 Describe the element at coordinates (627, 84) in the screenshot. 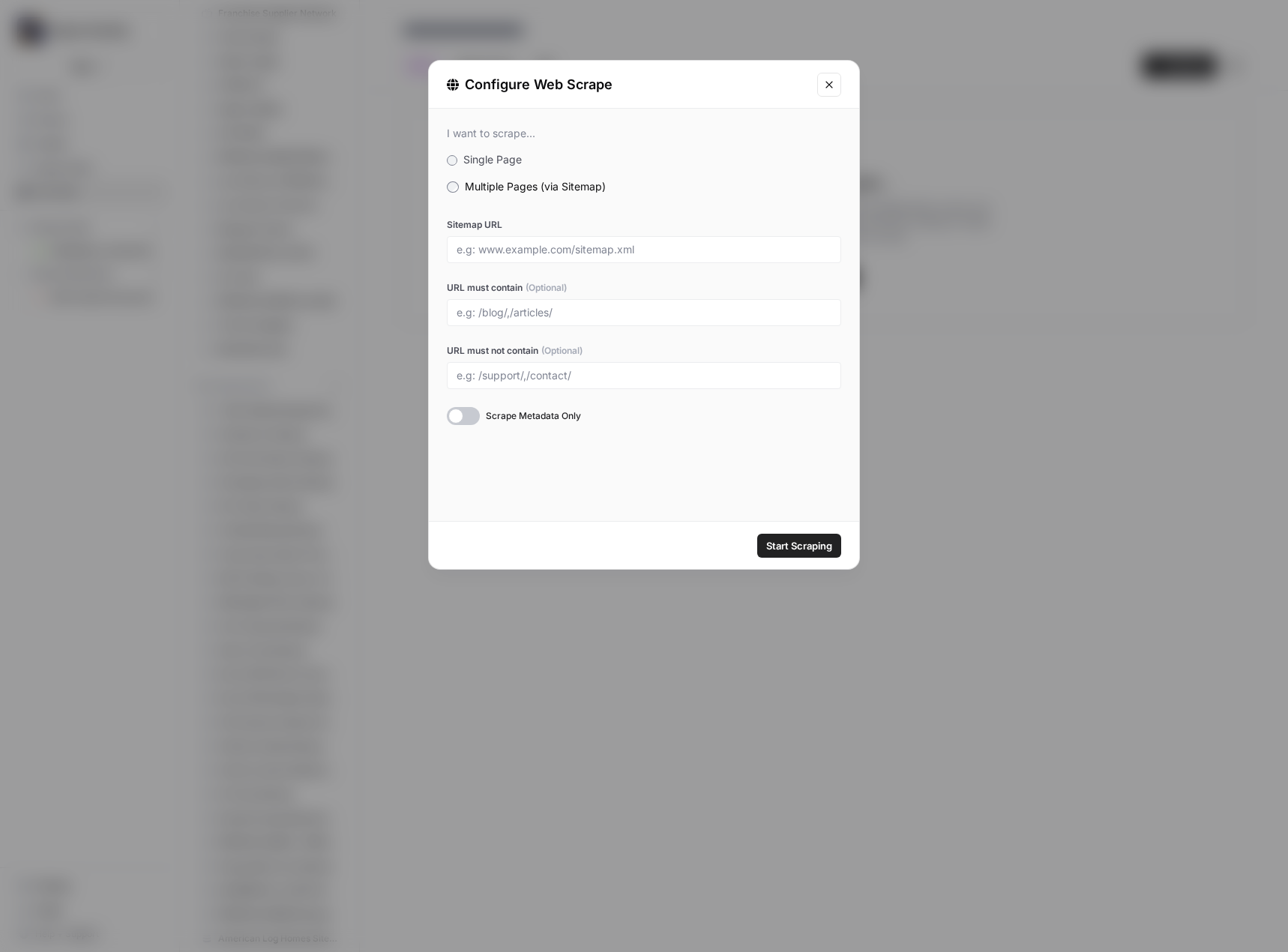

I see `div: Configure Web Scrape` at that location.